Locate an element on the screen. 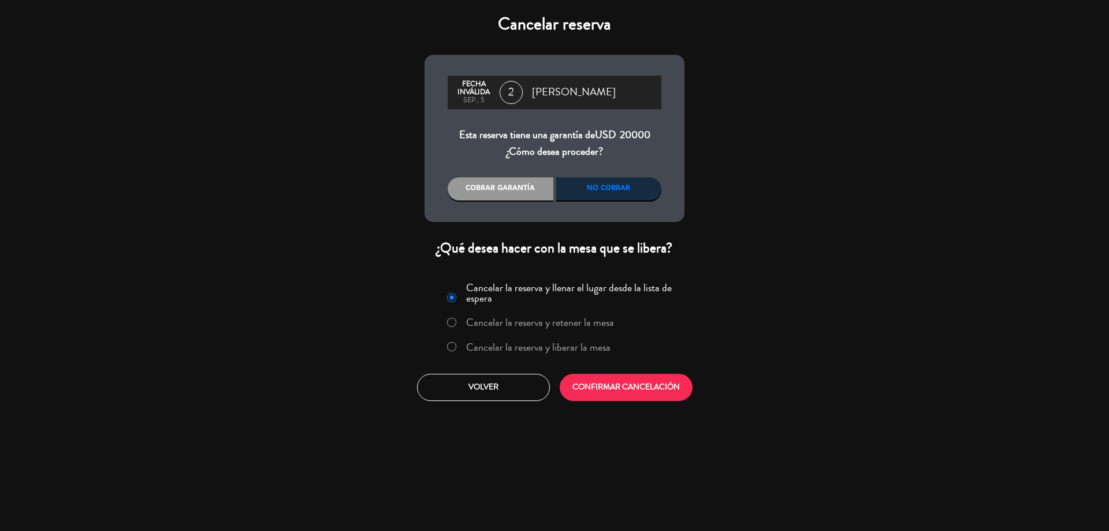  div: sep., 5 is located at coordinates (474, 101).